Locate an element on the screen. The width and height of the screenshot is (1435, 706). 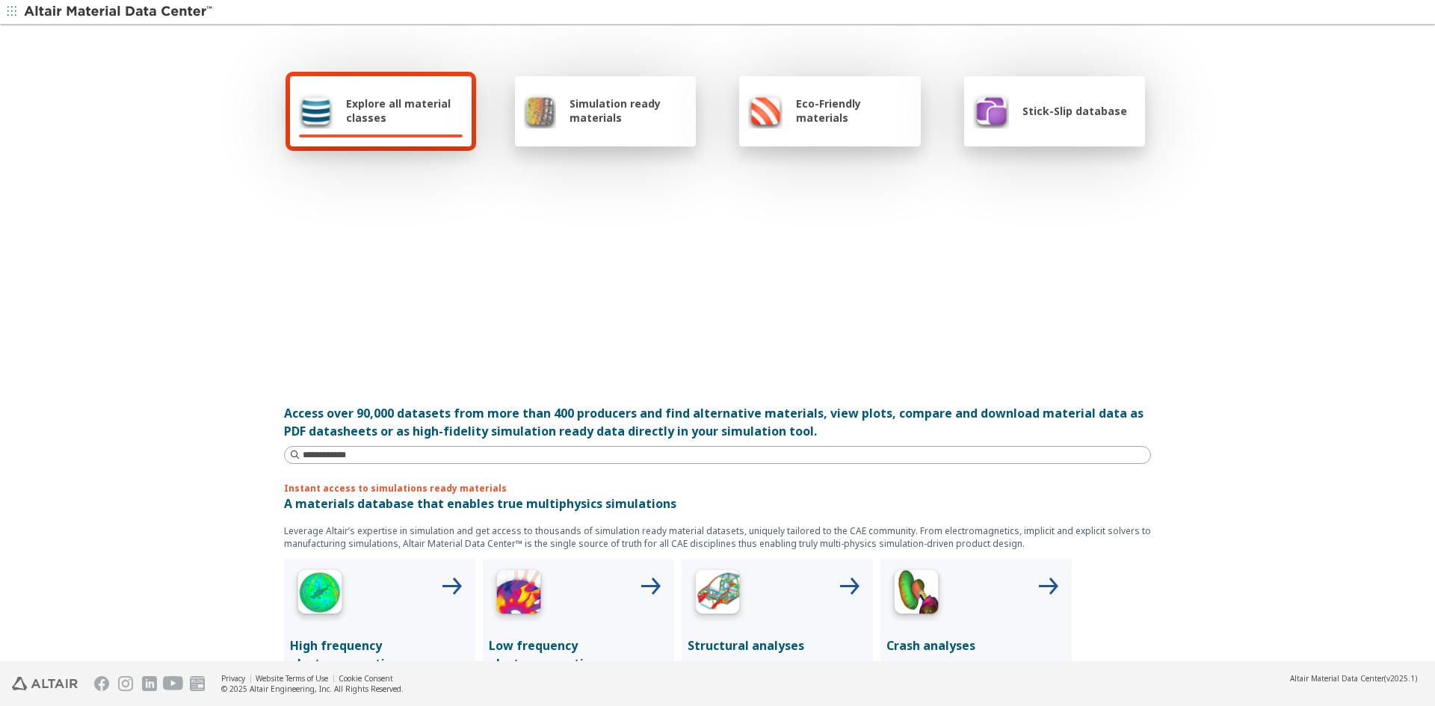
div: © 2025 Altair Engineering, Inc. All Rights Reserved. is located at coordinates (312, 689).